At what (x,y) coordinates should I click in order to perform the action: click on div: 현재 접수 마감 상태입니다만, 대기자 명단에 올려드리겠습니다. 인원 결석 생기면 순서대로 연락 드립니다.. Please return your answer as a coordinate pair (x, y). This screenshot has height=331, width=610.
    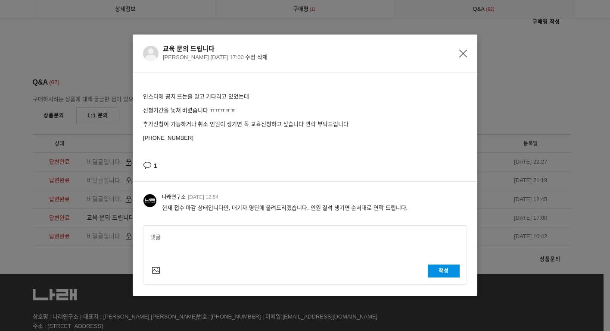
    Looking at the image, I should click on (313, 208).